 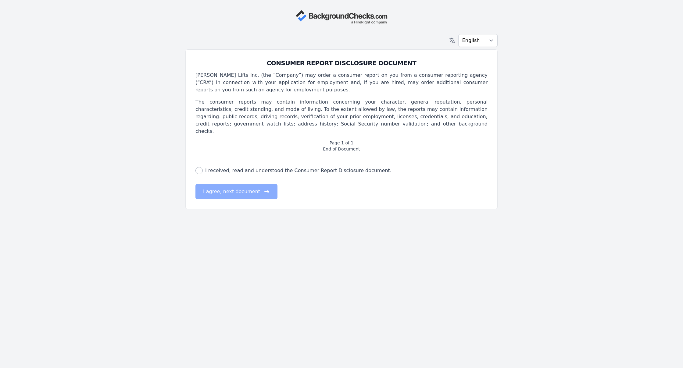 I want to click on label: I received, read and understood the Consumer Report Disclosure document., so click(x=298, y=171).